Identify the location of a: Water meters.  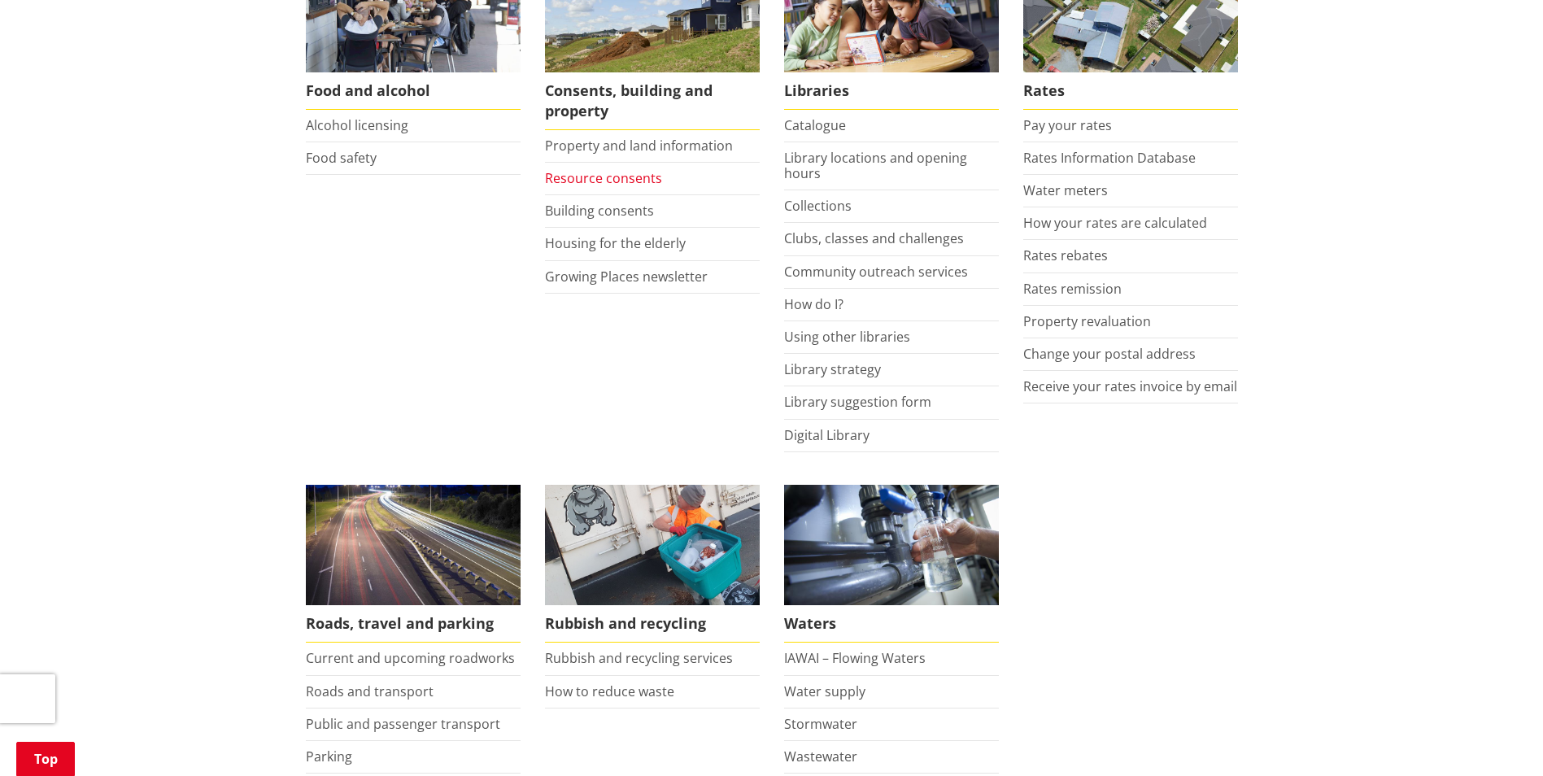
(1065, 190).